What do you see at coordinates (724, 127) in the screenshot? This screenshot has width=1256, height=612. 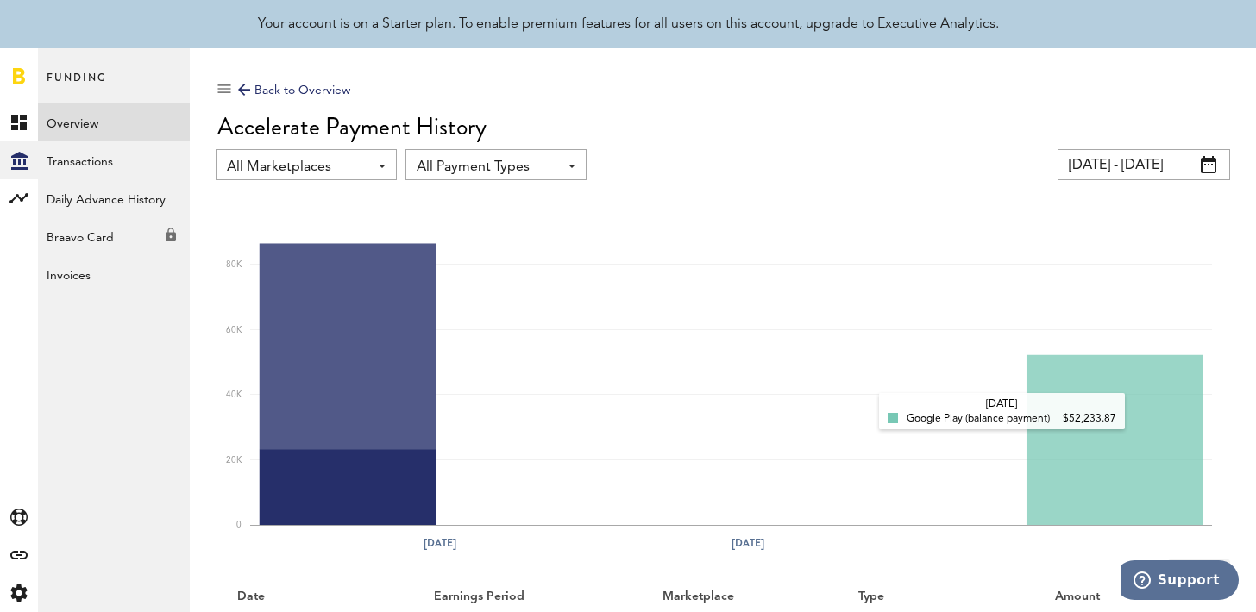 I see `div: Accelerate Payment History` at bounding box center [724, 127].